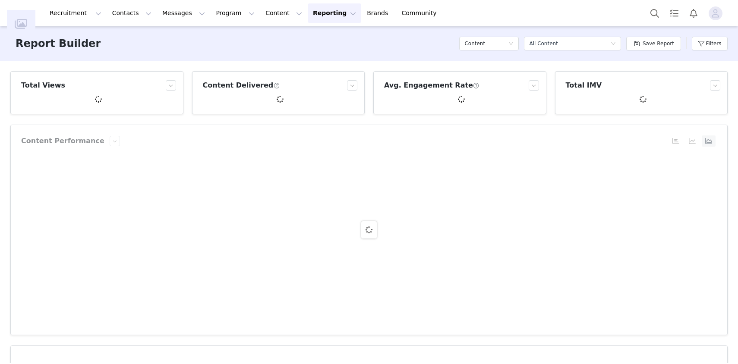 The image size is (738, 364). What do you see at coordinates (378, 13) in the screenshot?
I see `a: Brands` at bounding box center [378, 13].